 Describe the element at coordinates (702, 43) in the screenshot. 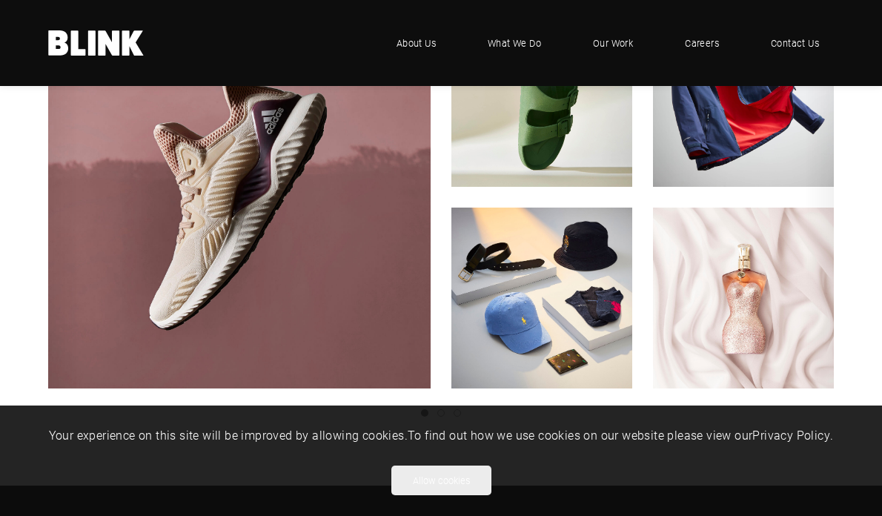

I see `span: Careers` at that location.